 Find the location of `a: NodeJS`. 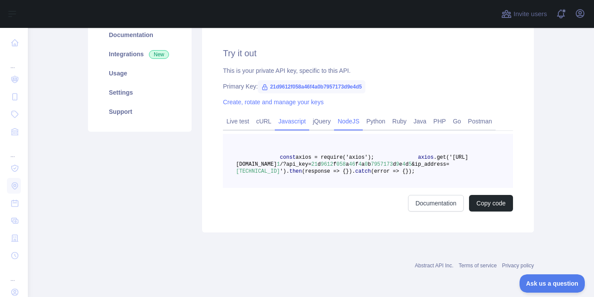

a: NodeJS is located at coordinates (348, 121).